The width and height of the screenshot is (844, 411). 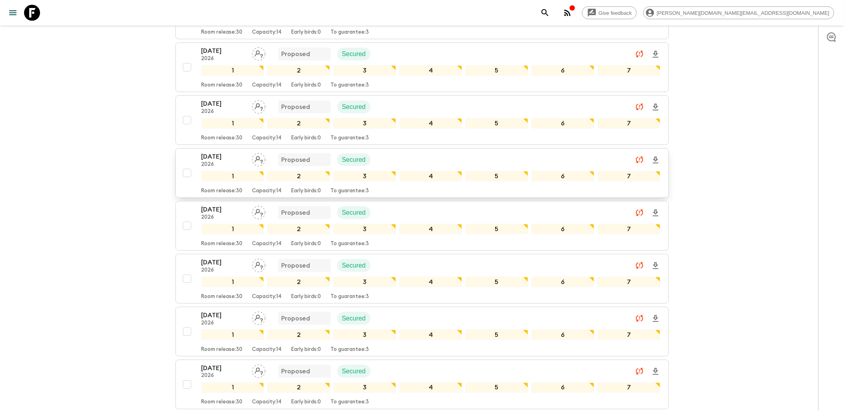 I want to click on a: Give feedback, so click(x=610, y=13).